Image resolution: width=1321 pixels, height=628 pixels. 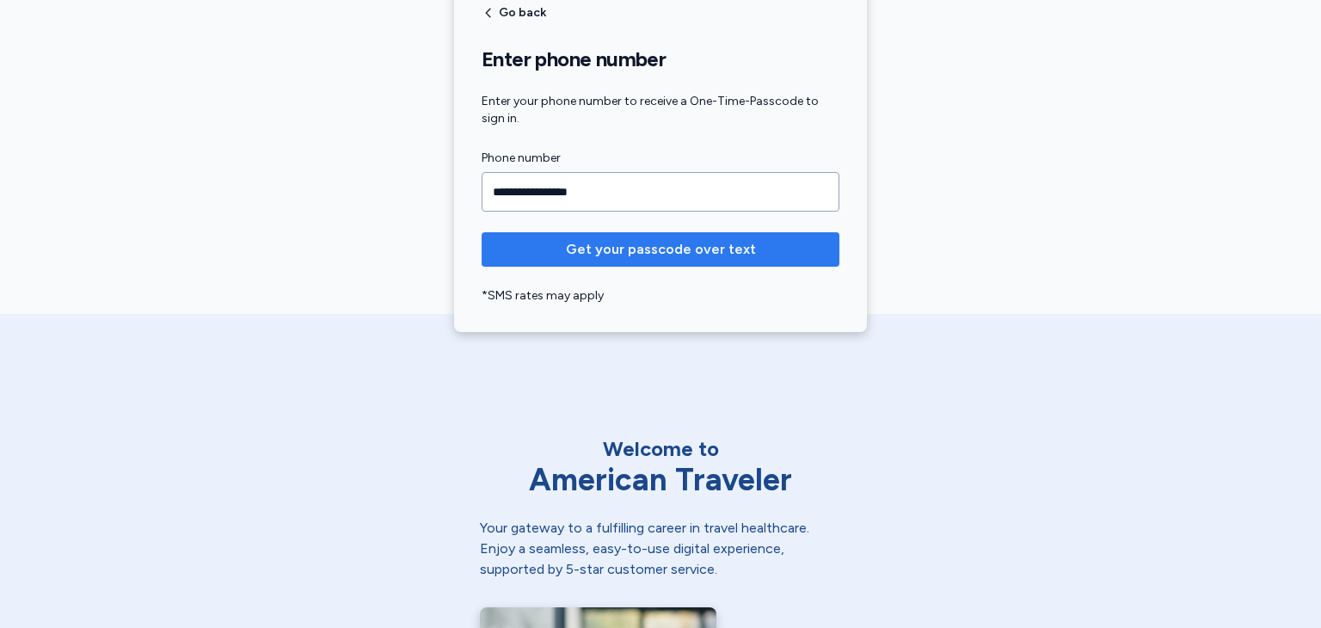 I want to click on h1: Enter phone number, so click(x=660, y=59).